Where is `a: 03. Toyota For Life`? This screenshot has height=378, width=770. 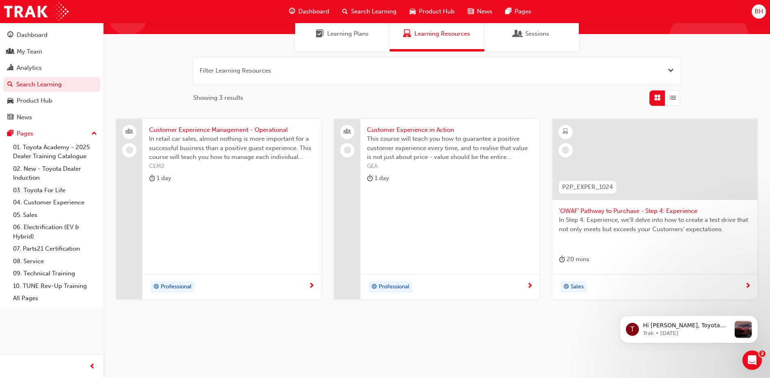 a: 03. Toyota For Life is located at coordinates (55, 190).